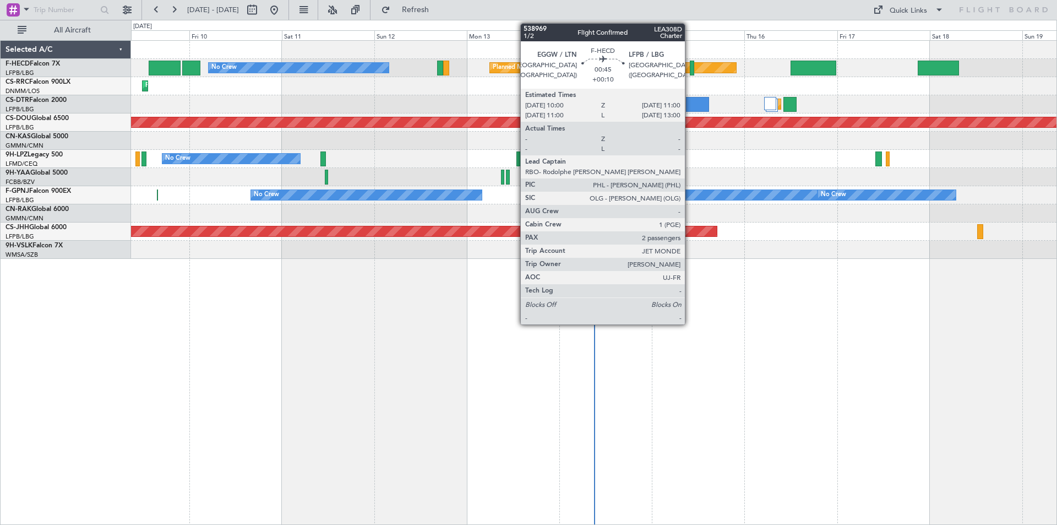  What do you see at coordinates (72, 30) in the screenshot?
I see `span: All Aircraft` at bounding box center [72, 30].